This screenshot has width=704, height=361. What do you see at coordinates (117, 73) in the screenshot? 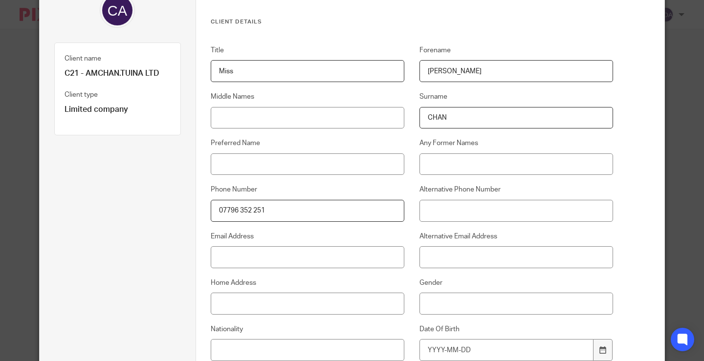
I see `p: C21 - AMCHAN.TUINA LTD` at bounding box center [117, 73].